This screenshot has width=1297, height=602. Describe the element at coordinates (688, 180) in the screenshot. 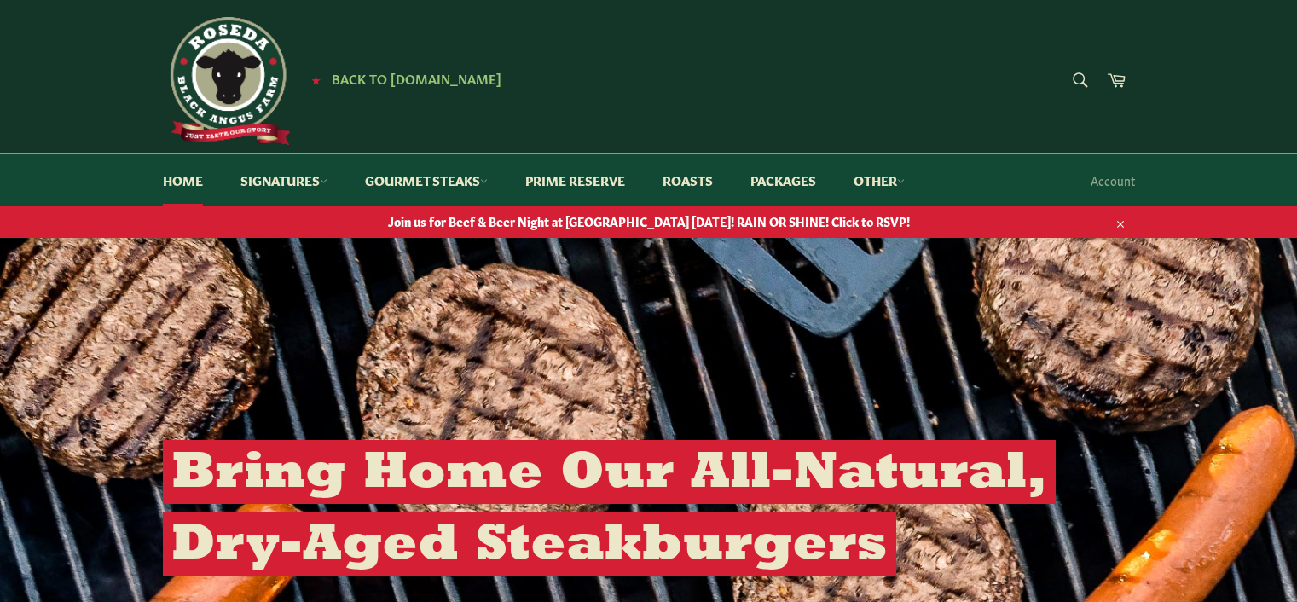

I see `a: Roasts` at that location.